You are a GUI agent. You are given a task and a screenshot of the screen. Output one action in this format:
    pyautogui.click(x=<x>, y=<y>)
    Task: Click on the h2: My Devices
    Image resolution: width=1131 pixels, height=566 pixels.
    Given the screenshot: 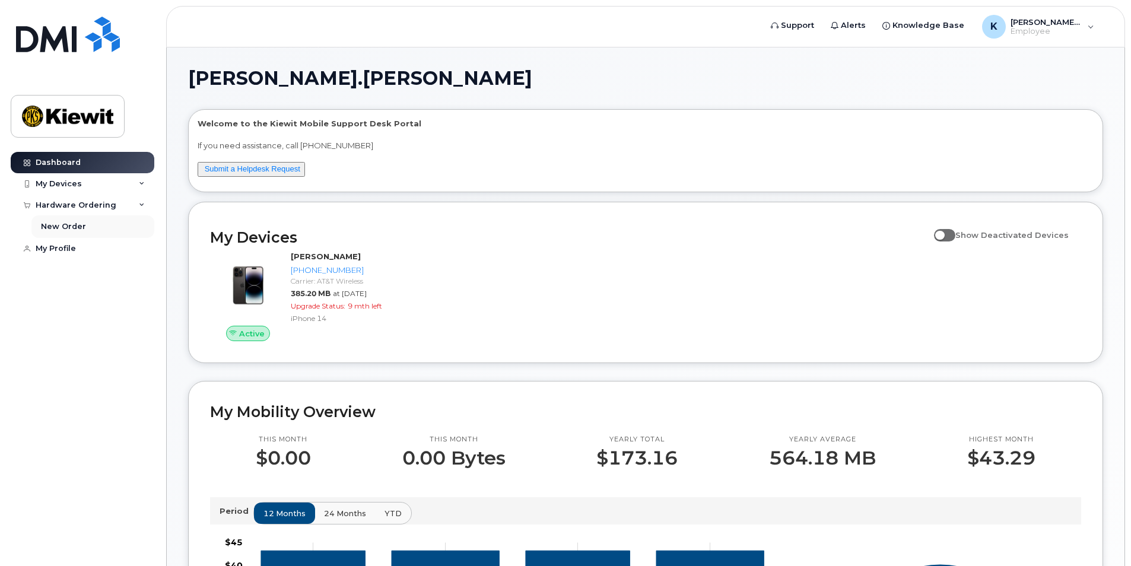 What is the action you would take?
    pyautogui.click(x=569, y=237)
    